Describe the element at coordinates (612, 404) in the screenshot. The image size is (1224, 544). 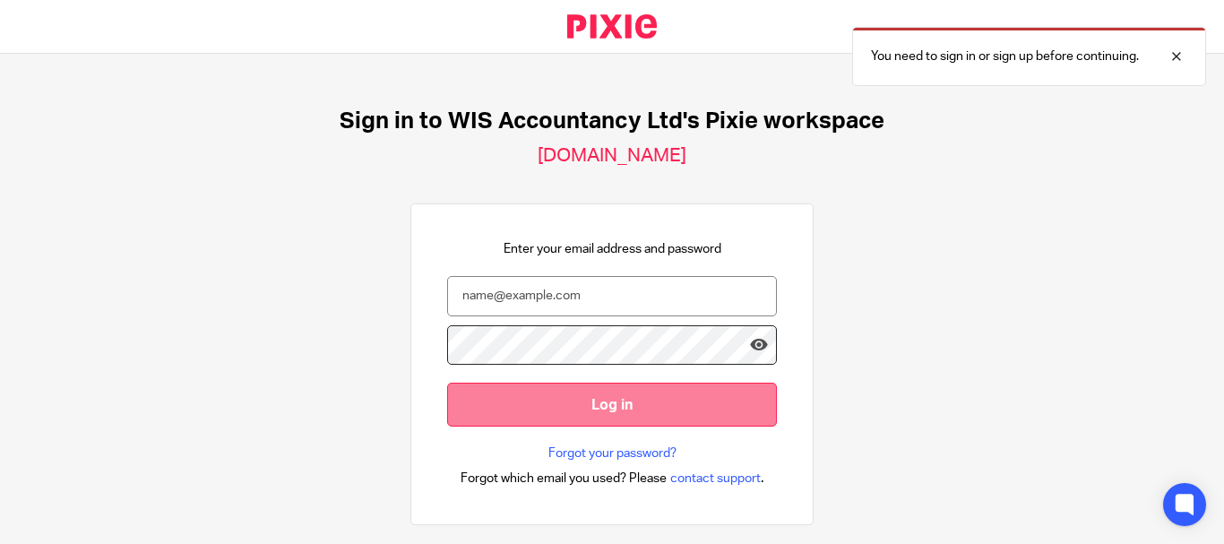
I see `input: Log in` at that location.